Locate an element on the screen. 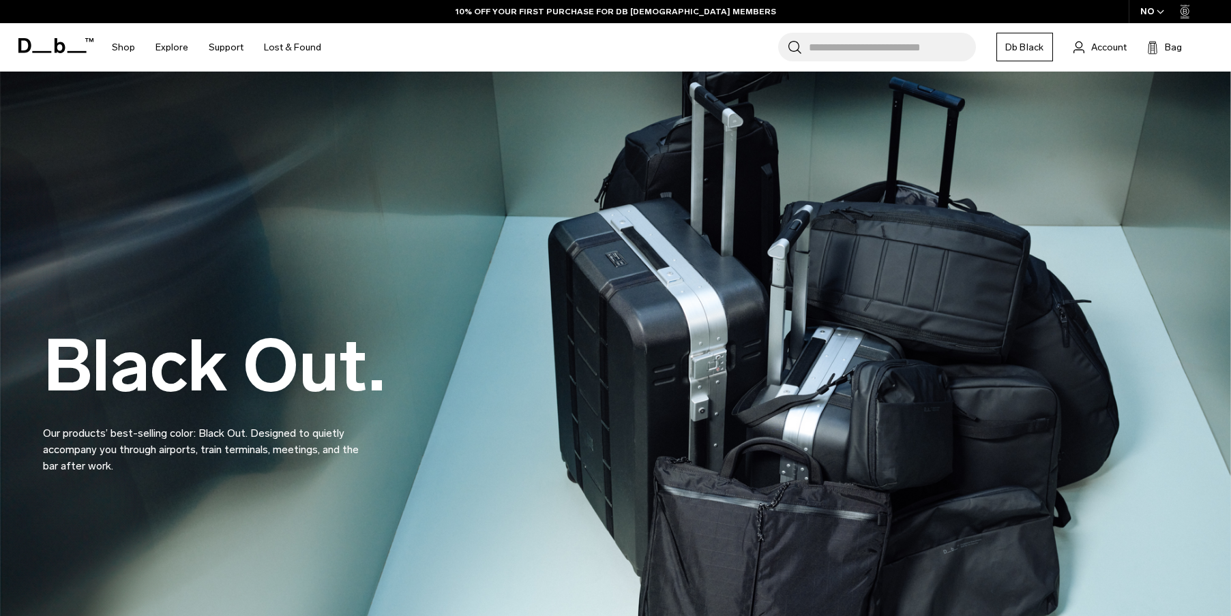 The height and width of the screenshot is (616, 1231). span: Bag is located at coordinates (1173, 47).